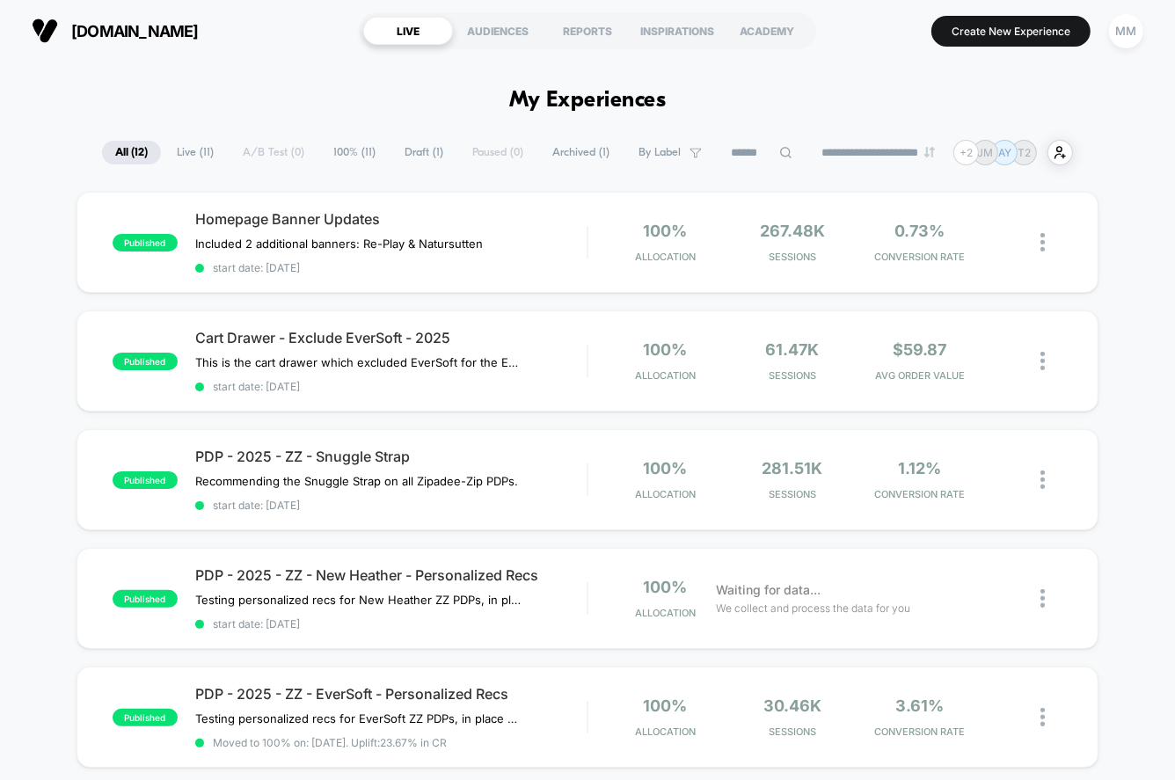  I want to click on span: Testing personalized recs for New Heather ZZ PDPs, in place of the singular product rec at the to..., so click(358, 600).